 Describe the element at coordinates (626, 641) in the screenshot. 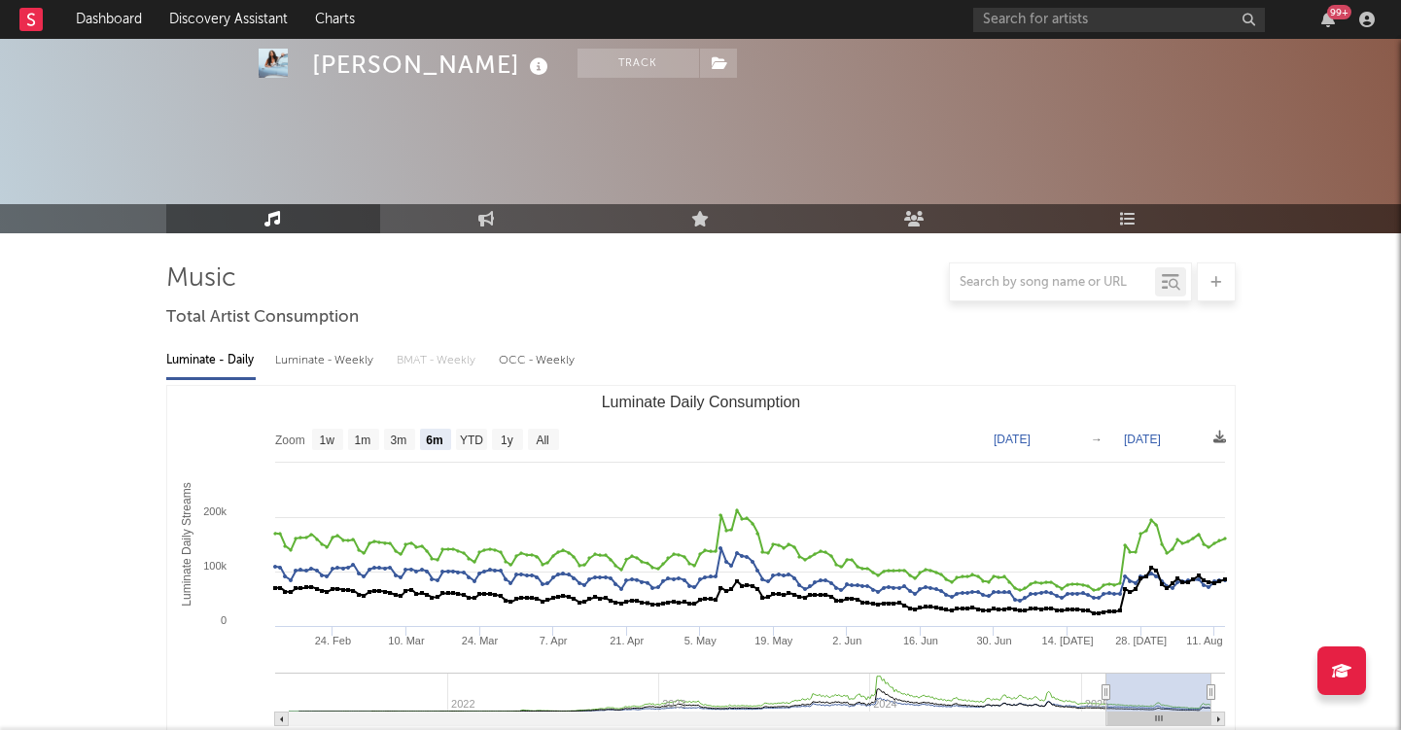

I see `text: 21. Apr` at that location.